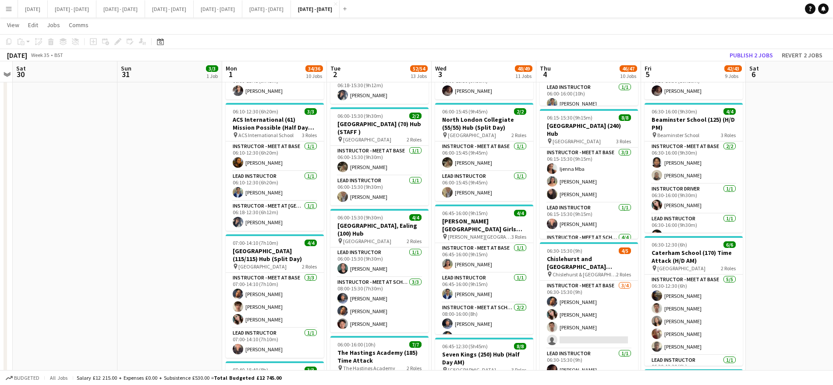  What do you see at coordinates (379, 357) in the screenshot?
I see `h3: The Hastings Academy (185) Time Attack` at bounding box center [379, 357].